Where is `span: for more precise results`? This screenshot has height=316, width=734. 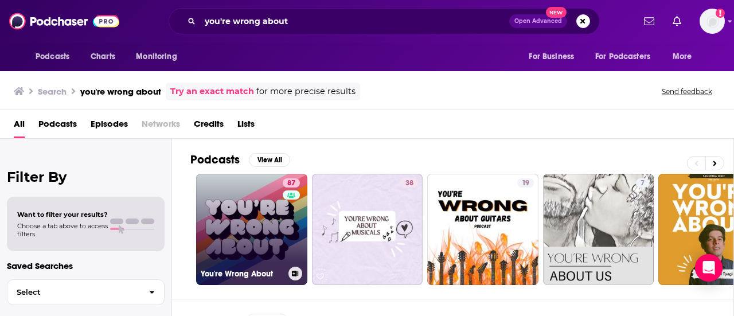
span: for more precise results is located at coordinates (306, 91).